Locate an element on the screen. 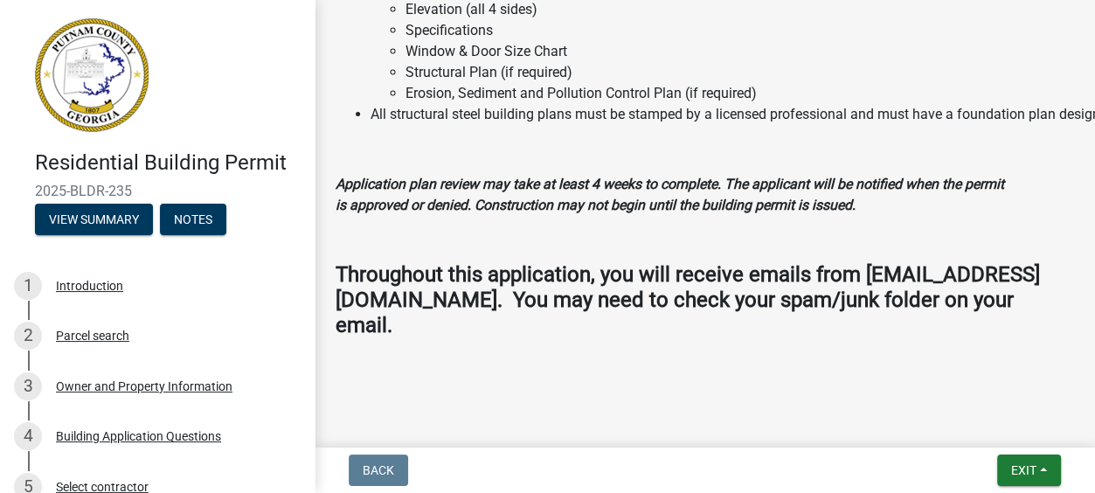  span: Back is located at coordinates (378, 470).